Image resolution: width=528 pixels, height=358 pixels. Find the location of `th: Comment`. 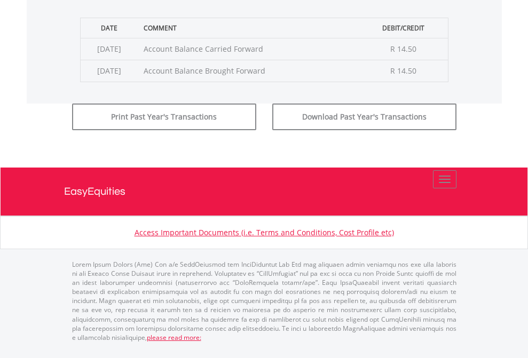

th: Comment is located at coordinates (249, 28).